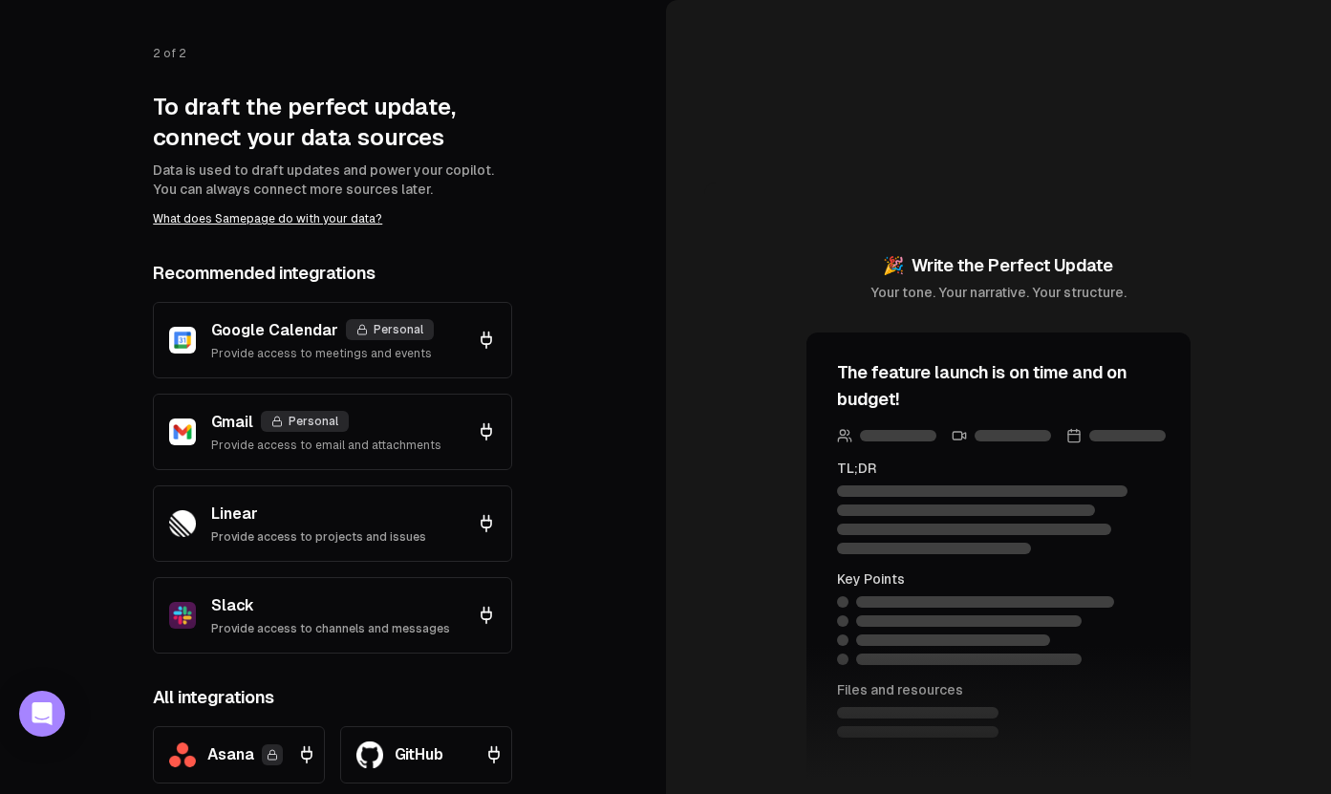 The width and height of the screenshot is (1331, 794). Describe the element at coordinates (998, 468) in the screenshot. I see `div: TL;DR` at that location.